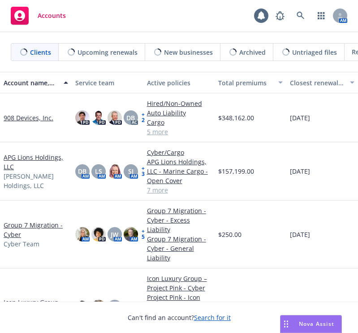 This screenshot has height=333, width=358. What do you see at coordinates (36, 162) in the screenshot?
I see `a: APG Lions Holdings, LLC` at bounding box center [36, 162].